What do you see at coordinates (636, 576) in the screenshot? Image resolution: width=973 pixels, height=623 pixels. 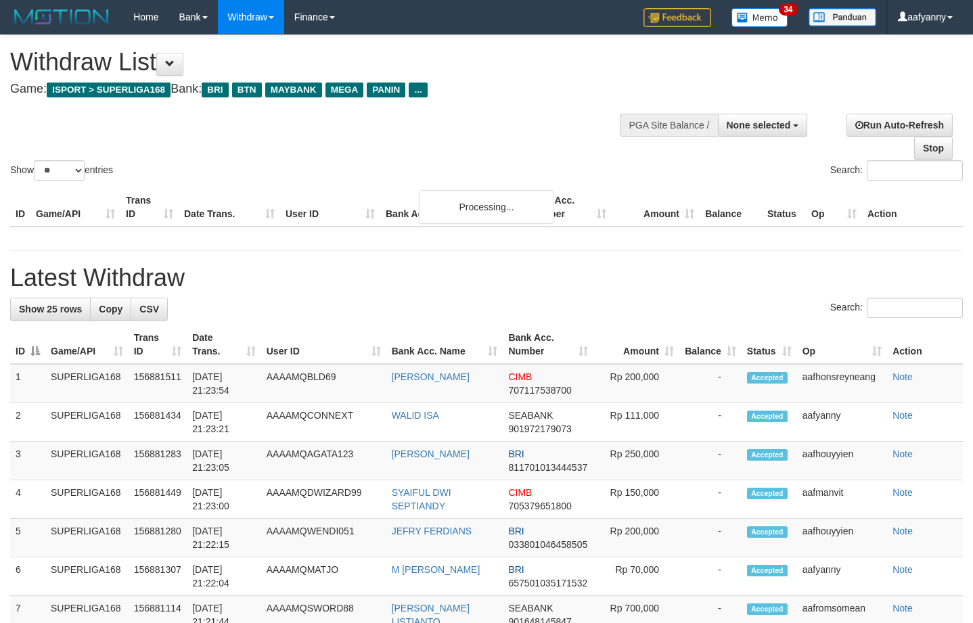 I see `td: Rp 70,000` at bounding box center [636, 576].